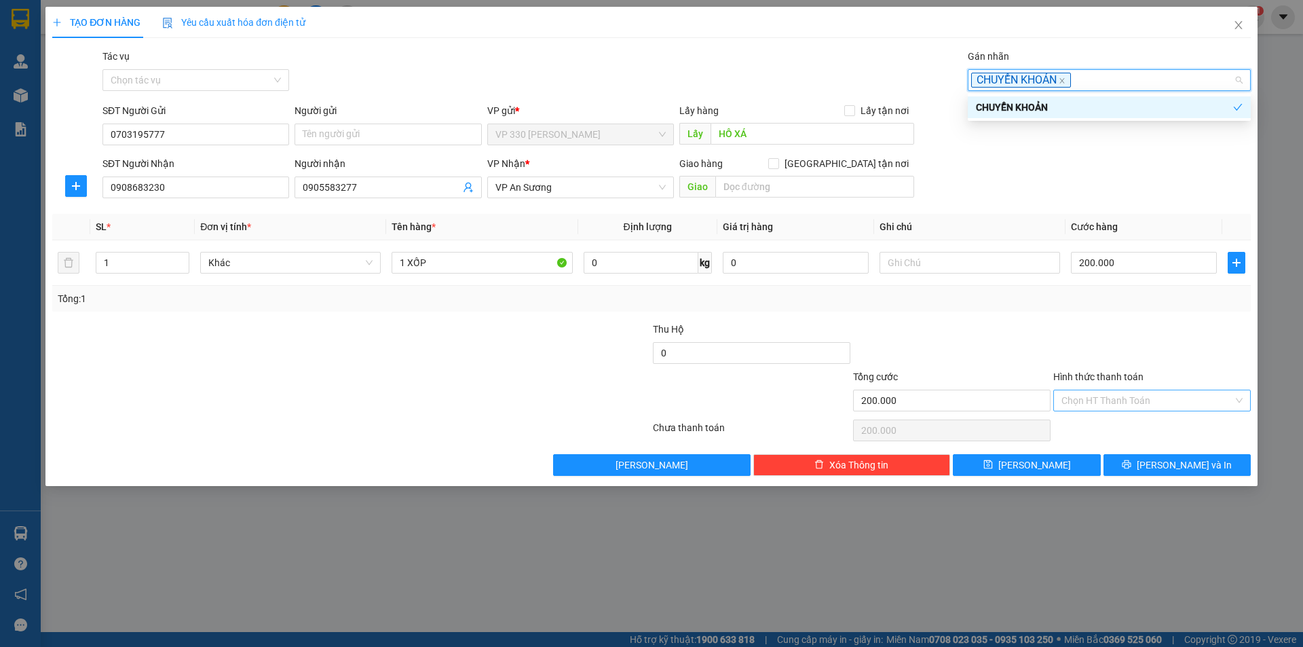 This screenshot has height=647, width=1303. Describe the element at coordinates (701, 164) in the screenshot. I see `span: Giao hàng` at that location.